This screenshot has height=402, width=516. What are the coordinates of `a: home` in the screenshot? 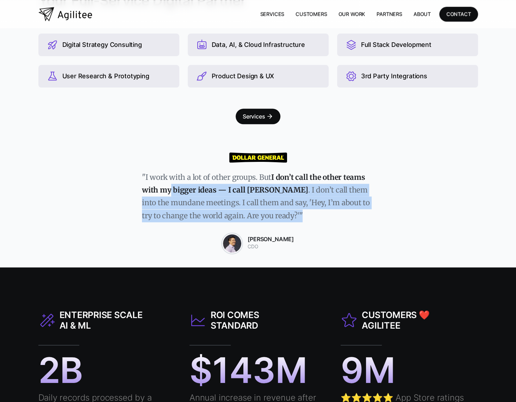 It's located at (65, 14).